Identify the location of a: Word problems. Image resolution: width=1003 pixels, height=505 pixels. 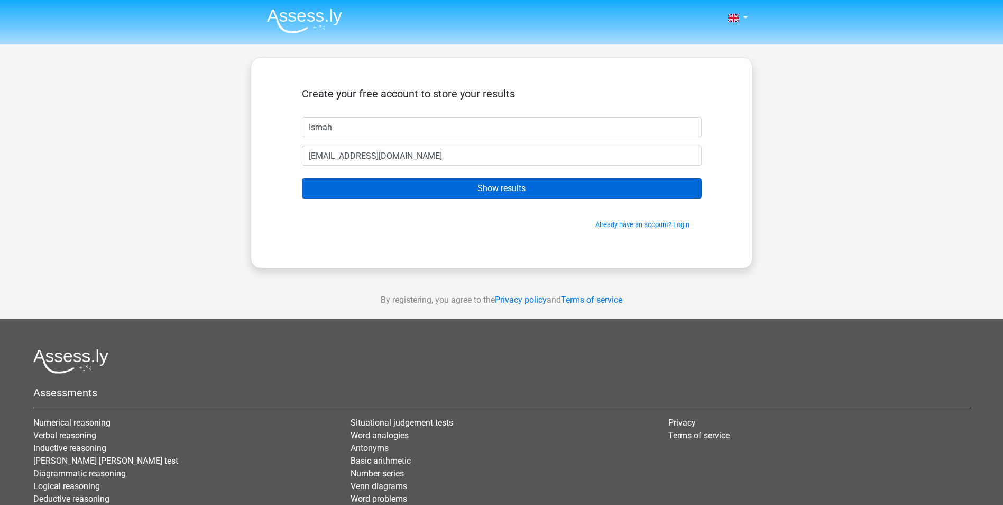
(379, 498).